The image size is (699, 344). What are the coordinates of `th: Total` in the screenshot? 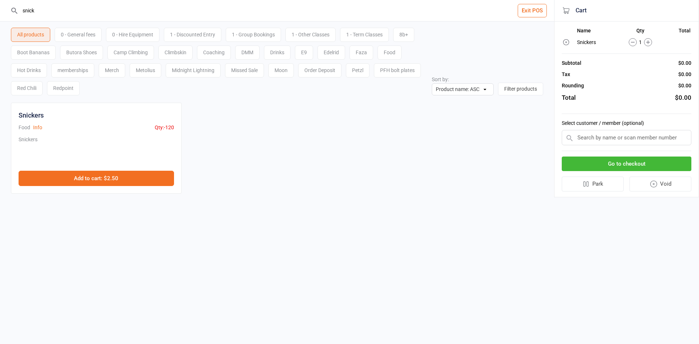 It's located at (679, 32).